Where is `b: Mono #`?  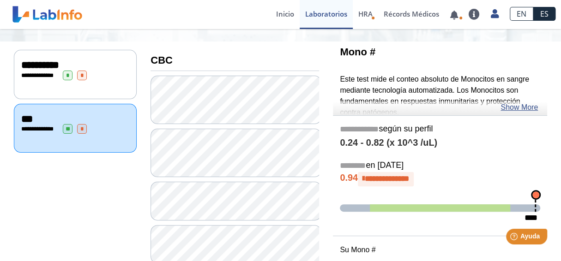 b: Mono # is located at coordinates (357, 52).